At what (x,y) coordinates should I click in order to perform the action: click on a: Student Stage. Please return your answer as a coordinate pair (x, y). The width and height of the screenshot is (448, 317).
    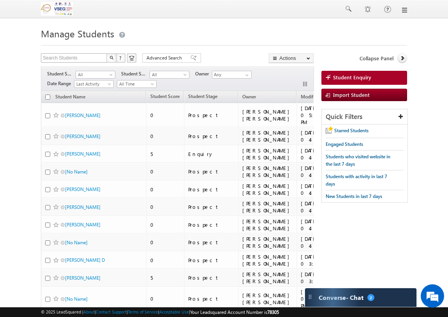
    Looking at the image, I should click on (203, 97).